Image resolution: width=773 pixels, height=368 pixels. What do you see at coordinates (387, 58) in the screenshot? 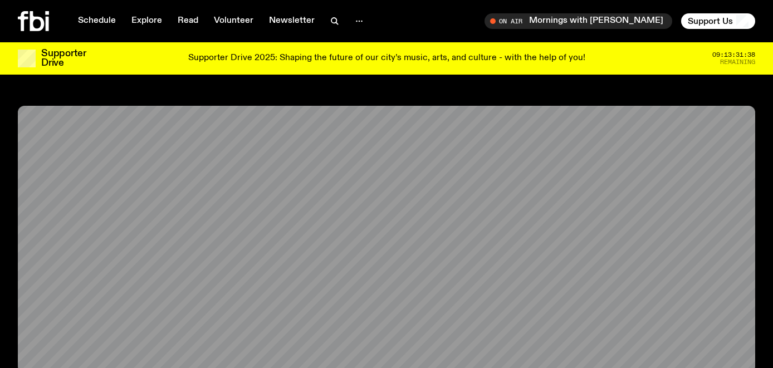
I see `p: Supporter Drive 2025: Shaping the future of our city’s music, arts, and culture - with the help o...` at bounding box center [387, 58].